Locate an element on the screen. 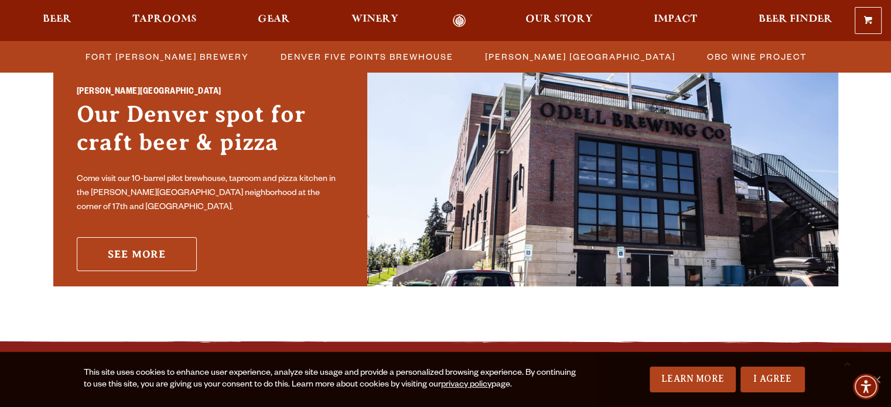 This screenshot has width=891, height=407. a: Gear is located at coordinates (274, 21).